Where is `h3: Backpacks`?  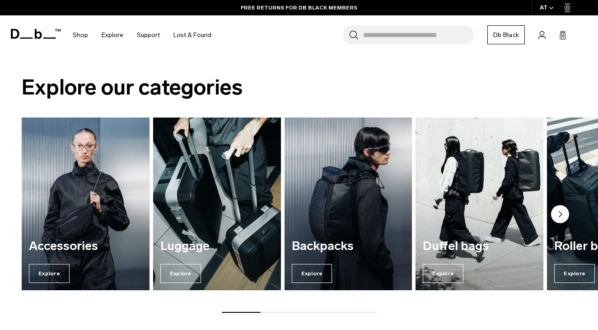
h3: Backpacks is located at coordinates (348, 246).